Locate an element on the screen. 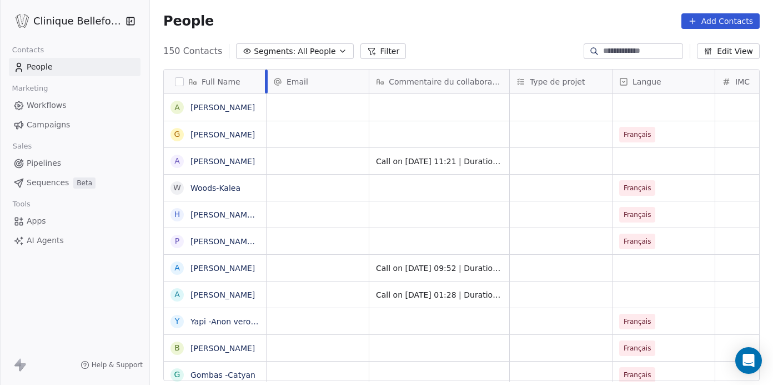 This screenshot has height=385, width=773. div: Full Name is located at coordinates (215, 81).